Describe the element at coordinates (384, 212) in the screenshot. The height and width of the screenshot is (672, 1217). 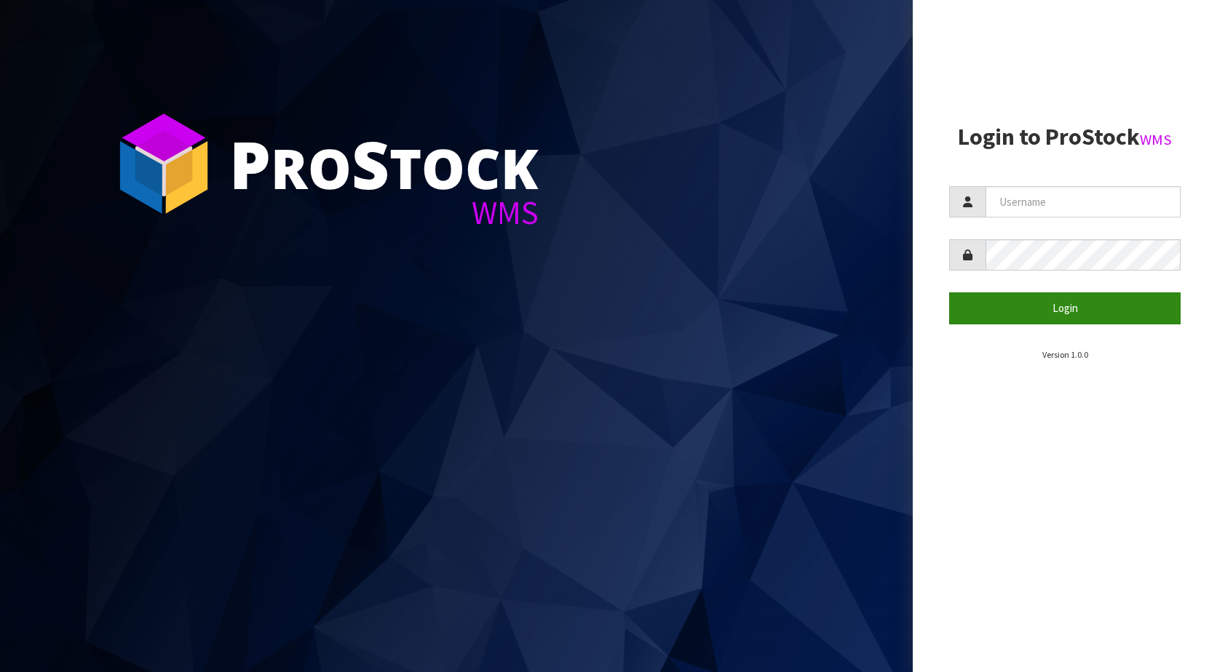
I see `div: WMS` at that location.